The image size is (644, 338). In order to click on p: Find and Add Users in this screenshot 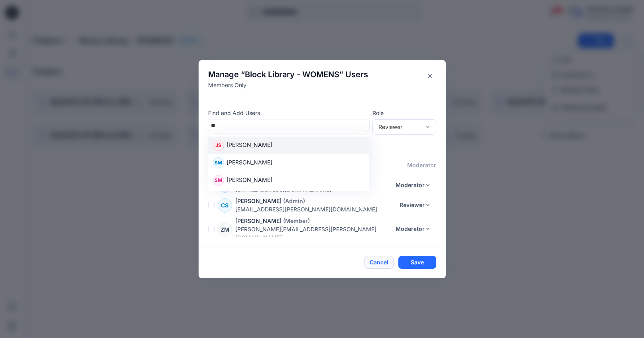, I will do `click(289, 113)`.